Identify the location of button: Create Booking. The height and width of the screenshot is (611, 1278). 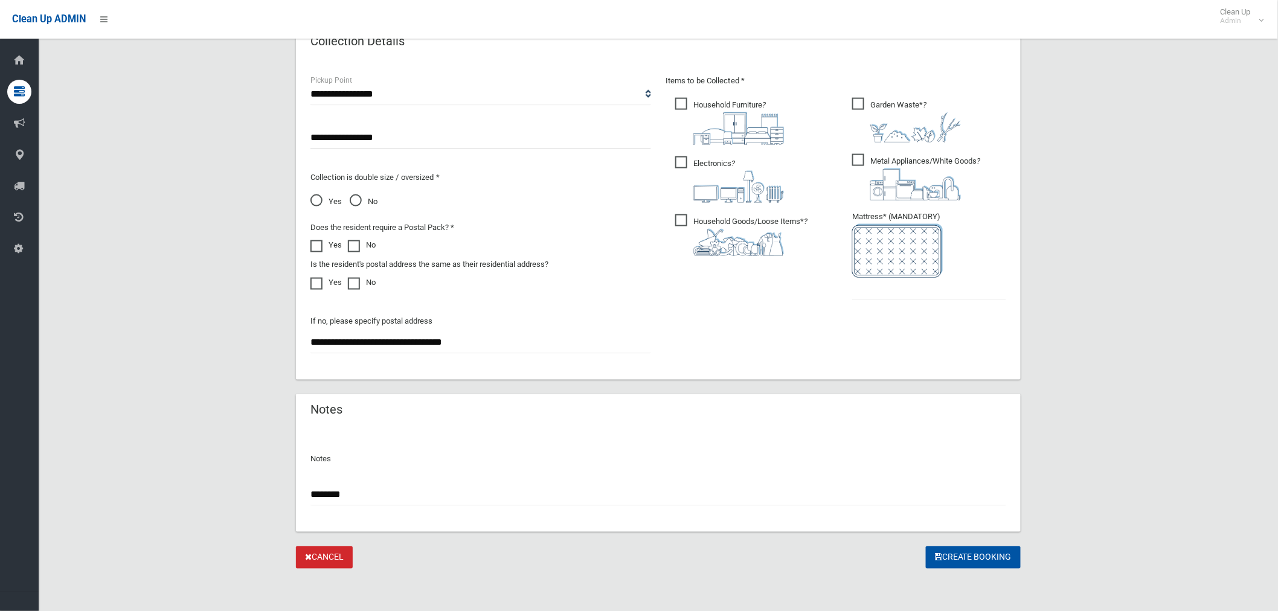
(973, 557).